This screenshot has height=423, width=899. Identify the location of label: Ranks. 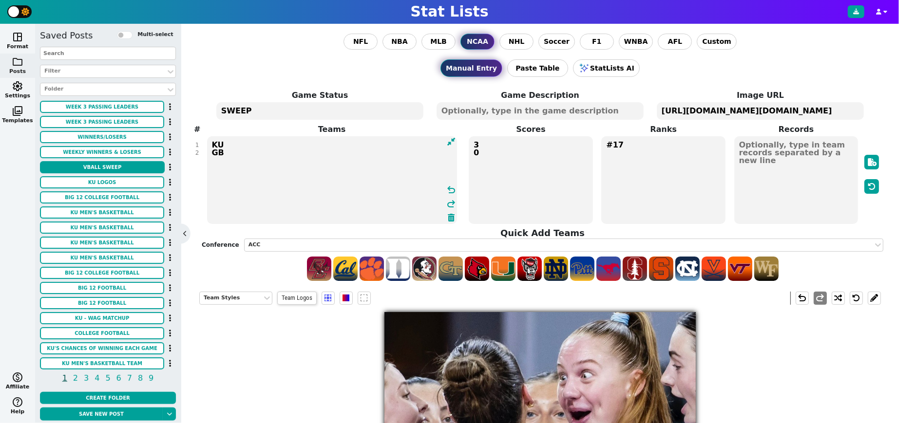
(663, 130).